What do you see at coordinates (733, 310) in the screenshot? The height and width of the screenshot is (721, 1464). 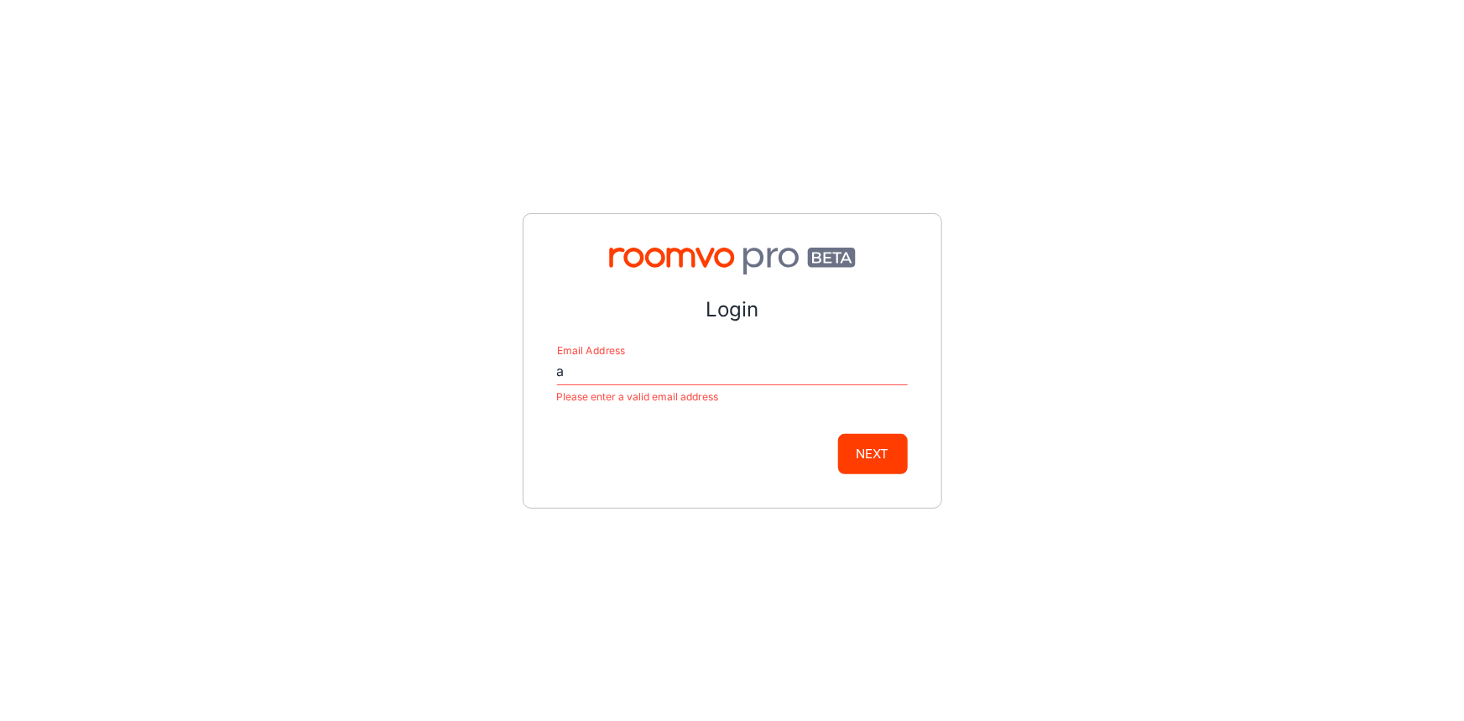 I see `h4: Login` at bounding box center [733, 310].